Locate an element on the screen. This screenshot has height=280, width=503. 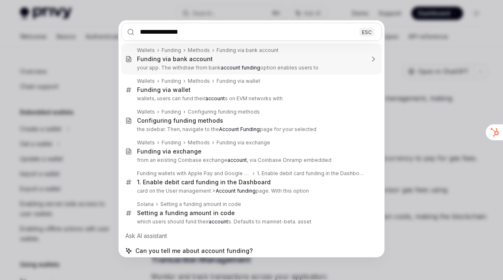
p: card on the User management > page. With this option is located at coordinates (251, 191).